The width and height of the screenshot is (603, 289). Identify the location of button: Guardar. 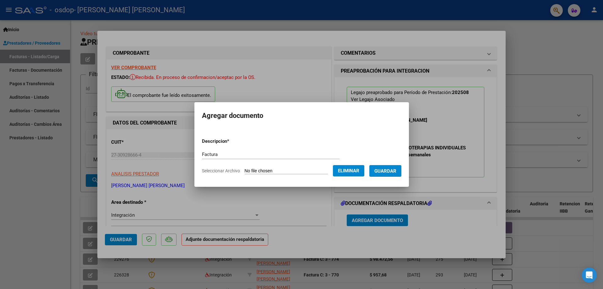
(386, 171).